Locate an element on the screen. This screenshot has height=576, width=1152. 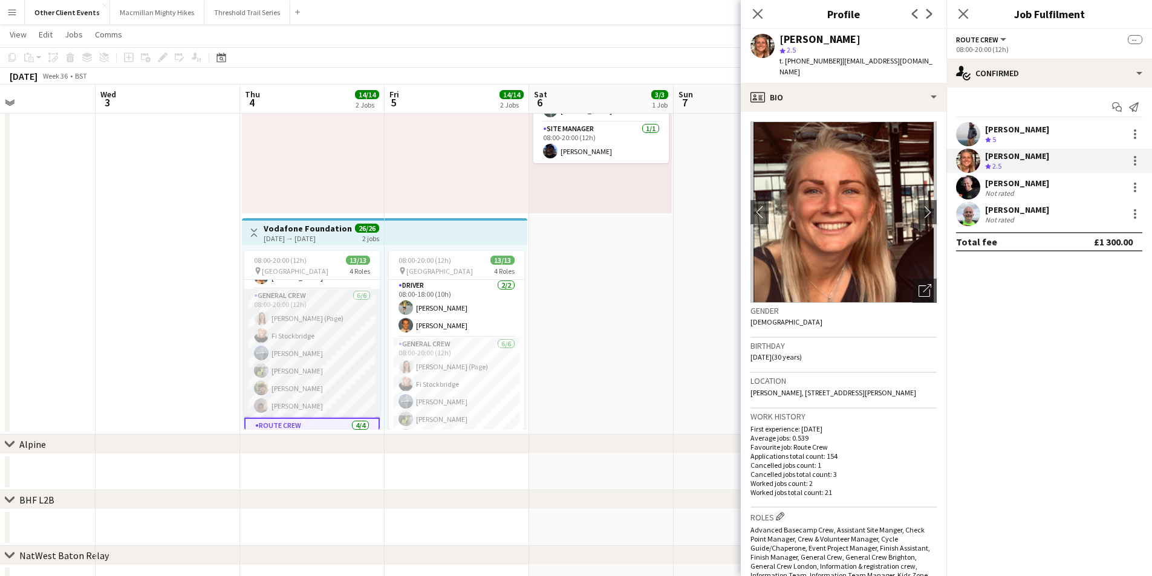
h3: Gender is located at coordinates (843, 311).